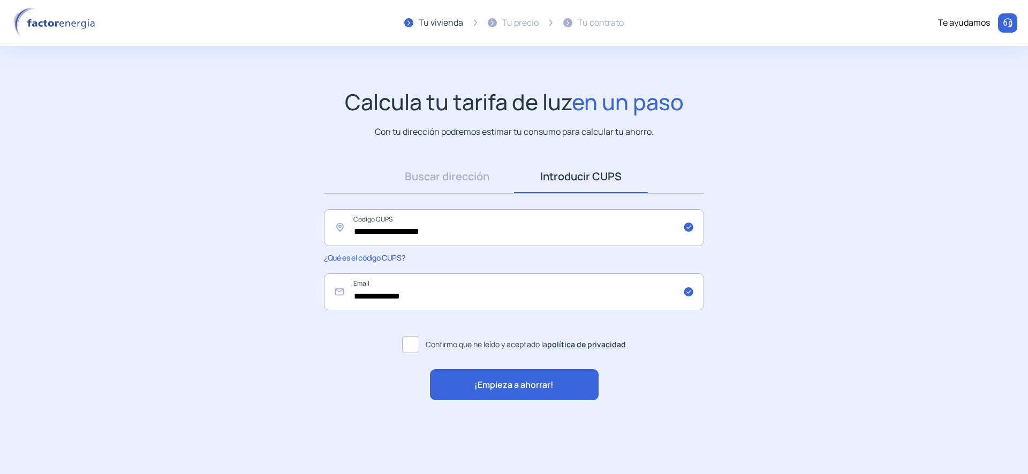 The image size is (1028, 474). Describe the element at coordinates (581, 177) in the screenshot. I see `a: Introducir CUPS` at that location.